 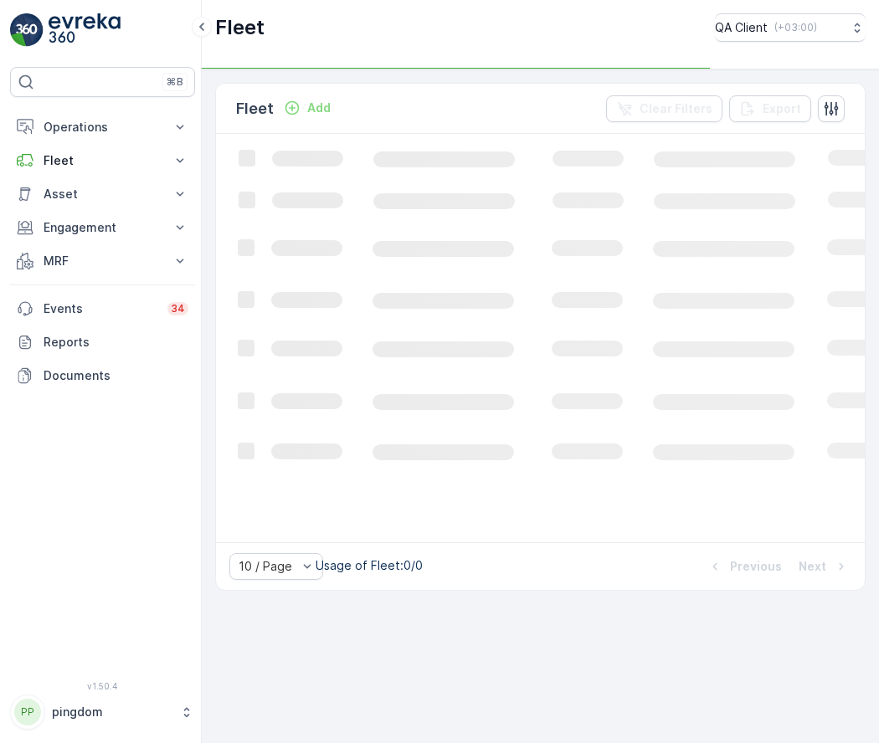 I want to click on button: QA Client(+03:00), so click(x=790, y=28).